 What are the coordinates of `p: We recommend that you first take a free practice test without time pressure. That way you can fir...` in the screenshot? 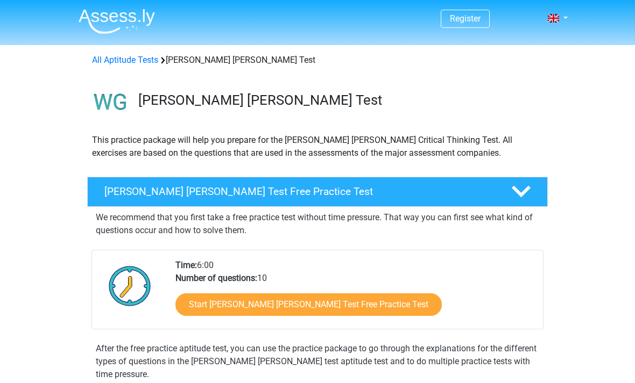 It's located at (317, 224).